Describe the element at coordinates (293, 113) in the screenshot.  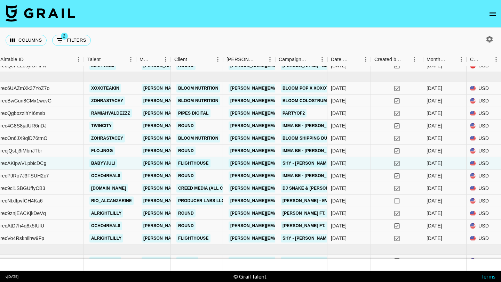
I see `a: PARTYOF2` at that location.